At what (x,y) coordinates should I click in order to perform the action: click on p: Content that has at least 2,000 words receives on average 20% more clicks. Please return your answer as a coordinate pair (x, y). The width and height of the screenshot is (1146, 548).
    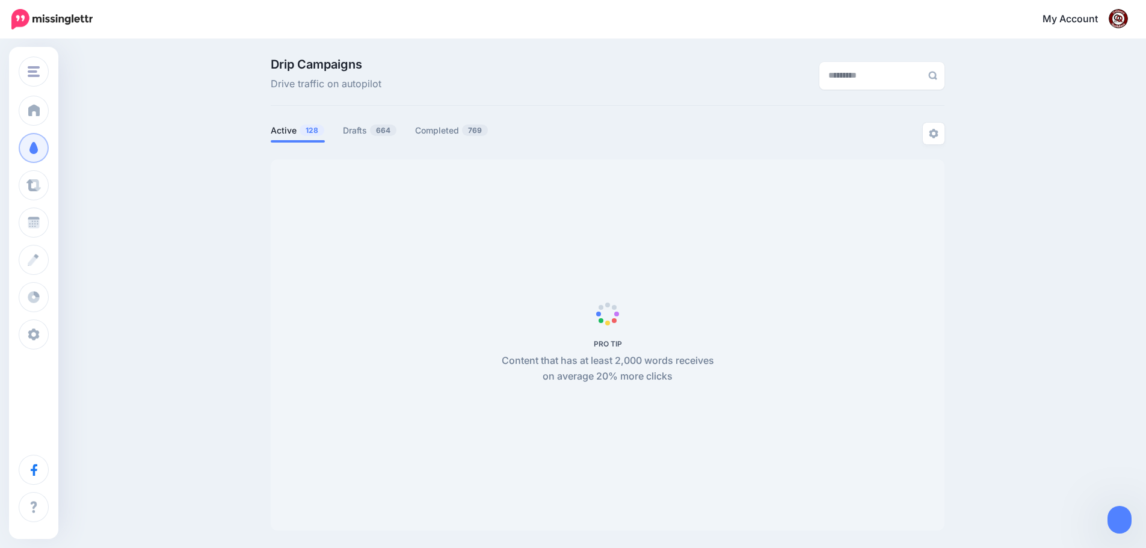
    Looking at the image, I should click on (608, 369).